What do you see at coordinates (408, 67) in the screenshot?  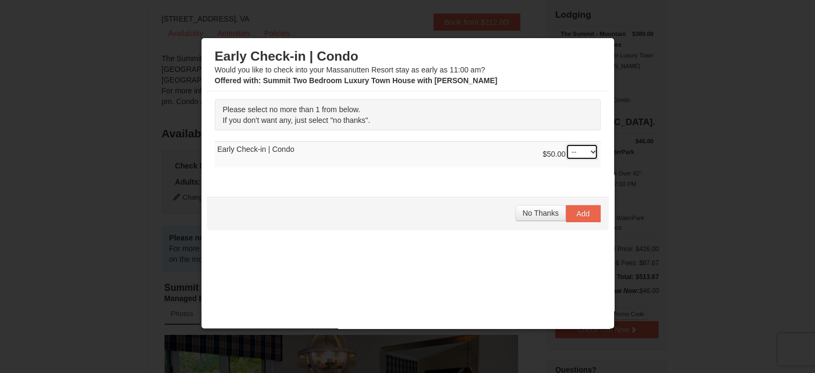 I see `div: Would you like to check into your Massanutten Resort stay as early as 11:00 am?` at bounding box center [408, 67].